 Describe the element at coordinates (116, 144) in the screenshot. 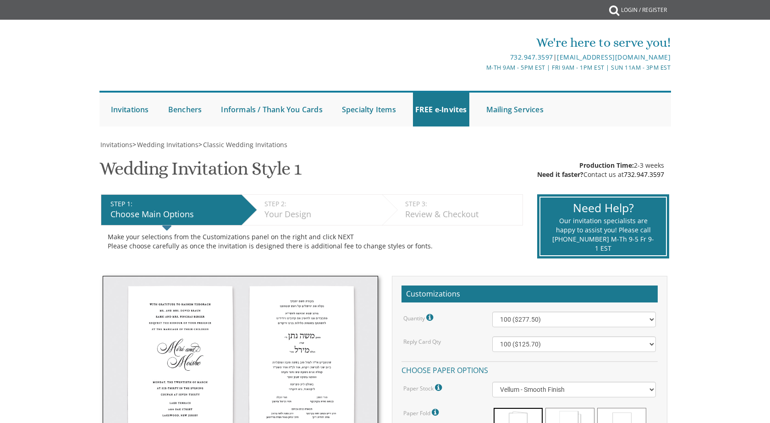

I see `span: Invitations` at that location.